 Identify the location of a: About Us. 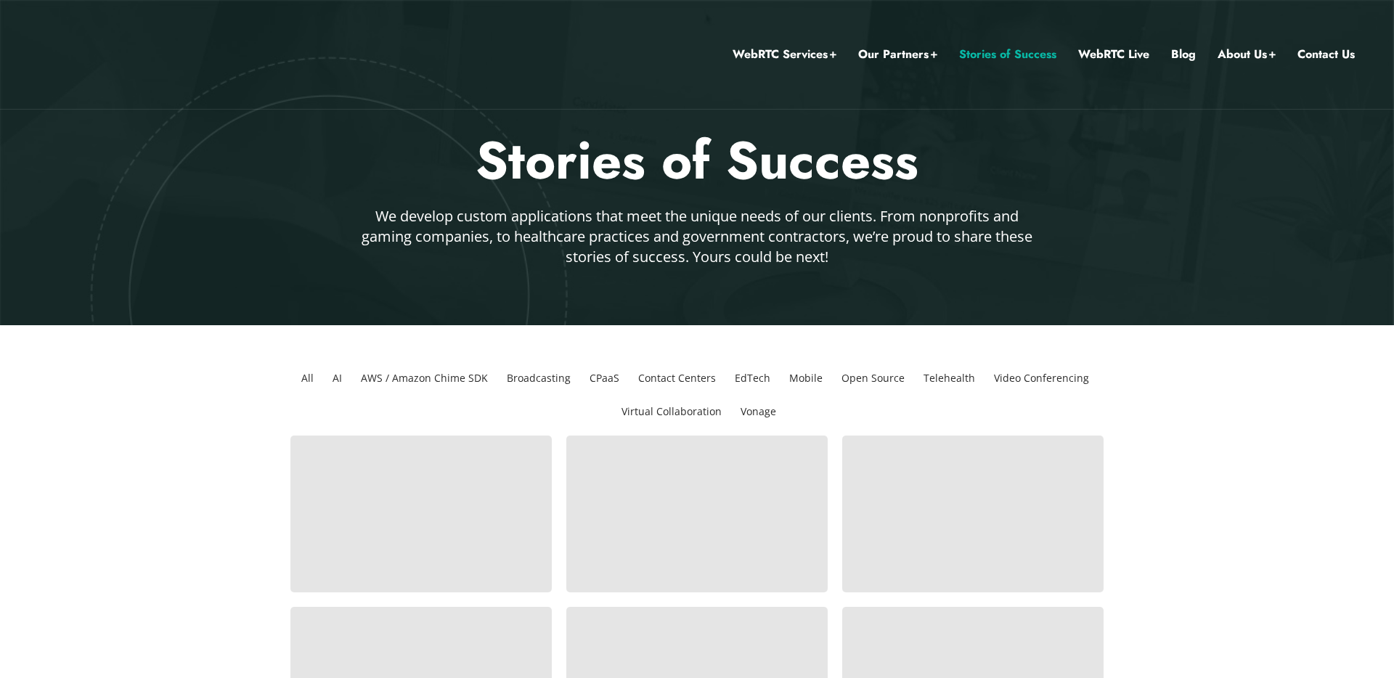
(1247, 54).